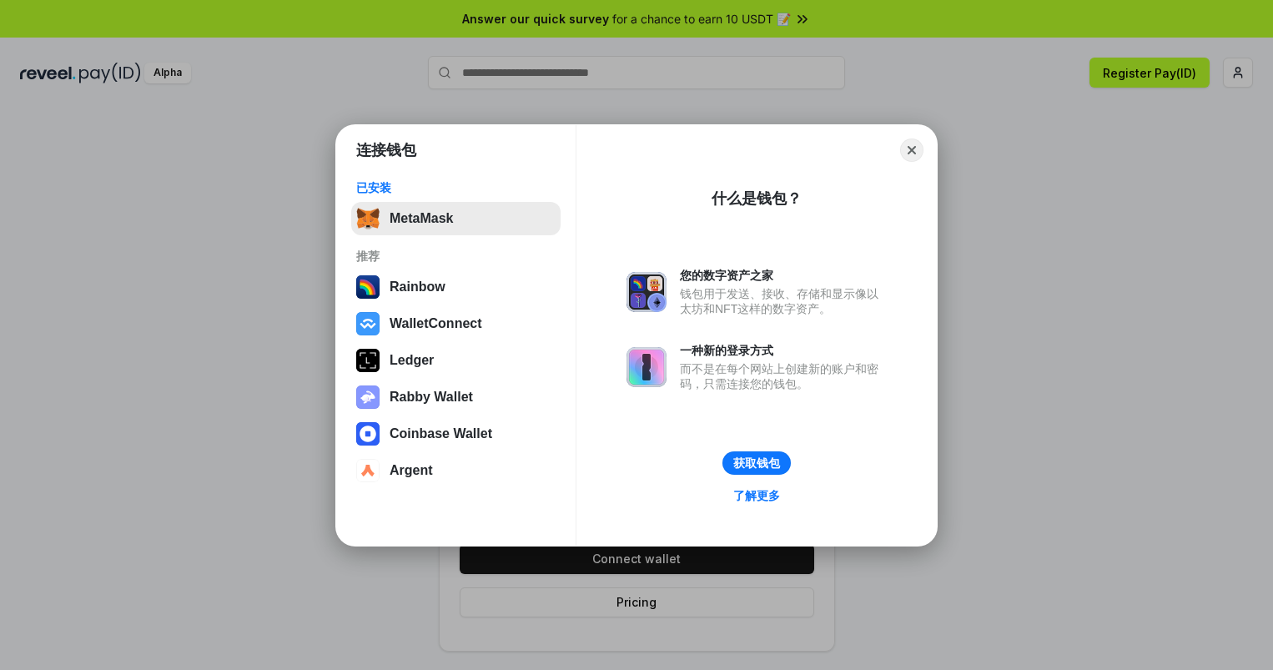 The width and height of the screenshot is (1273, 670). Describe the element at coordinates (456, 471) in the screenshot. I see `button: Argent` at that location.